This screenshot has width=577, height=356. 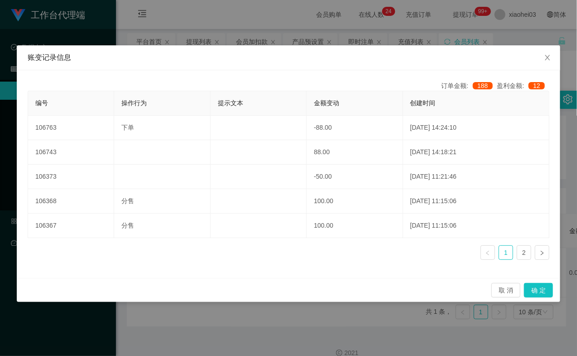 What do you see at coordinates (482, 86) in the screenshot?
I see `span: 188` at bounding box center [482, 86].